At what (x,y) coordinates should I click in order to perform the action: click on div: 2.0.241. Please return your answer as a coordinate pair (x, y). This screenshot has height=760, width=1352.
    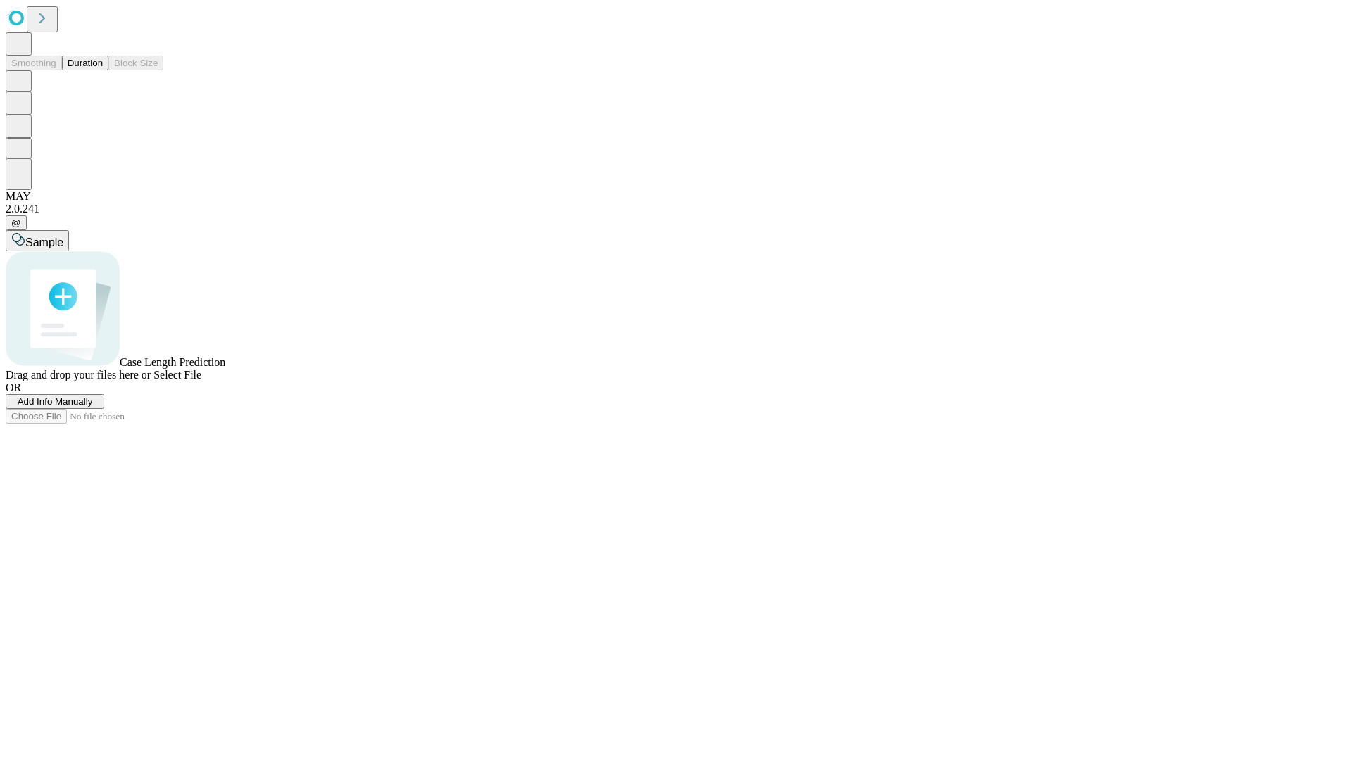
    Looking at the image, I should click on (676, 209).